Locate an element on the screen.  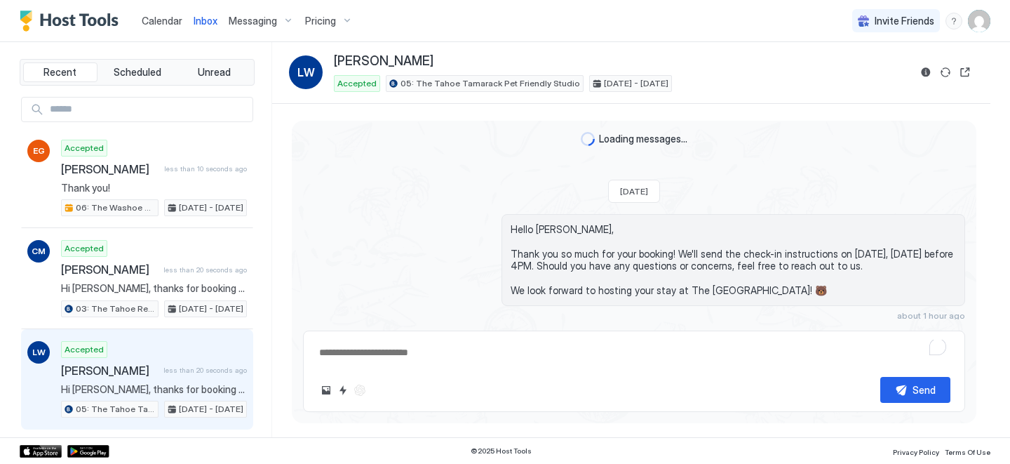
div: App Store is located at coordinates (41, 451).